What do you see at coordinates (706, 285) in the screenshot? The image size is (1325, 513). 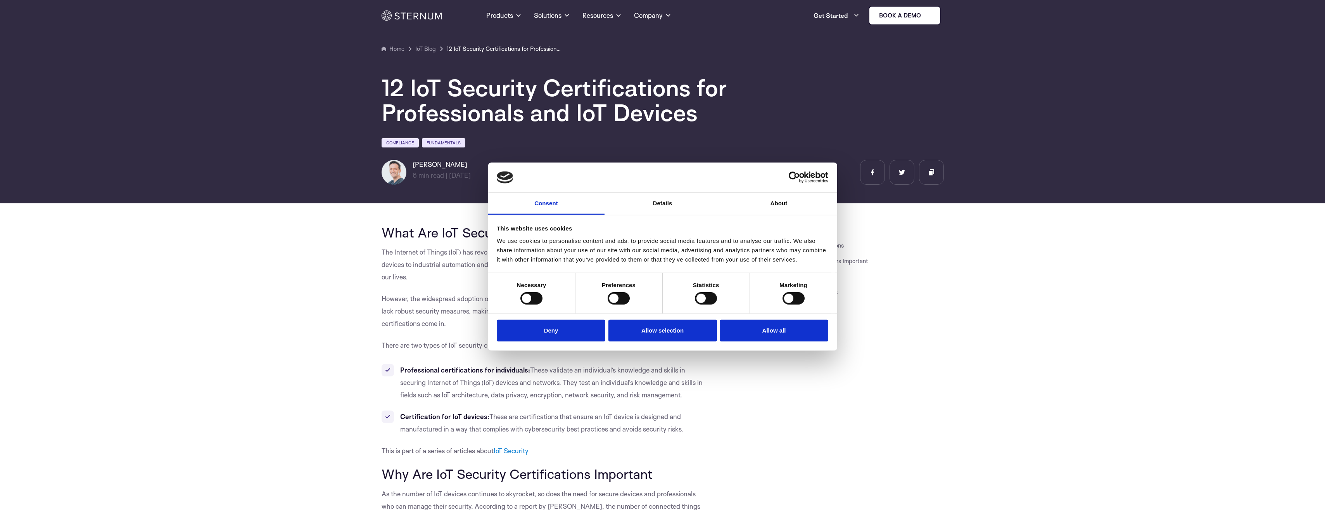 I see `strong: Statistics` at bounding box center [706, 285].